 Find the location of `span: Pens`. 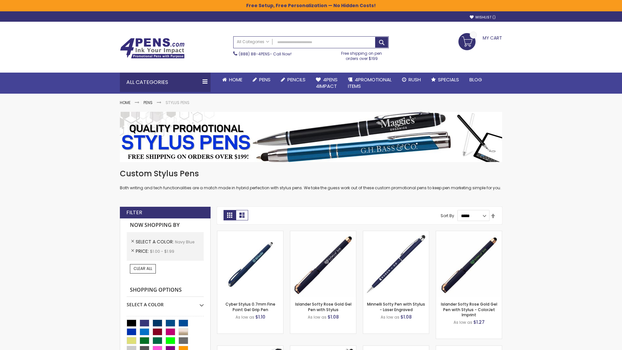

span: Pens is located at coordinates (265, 79).